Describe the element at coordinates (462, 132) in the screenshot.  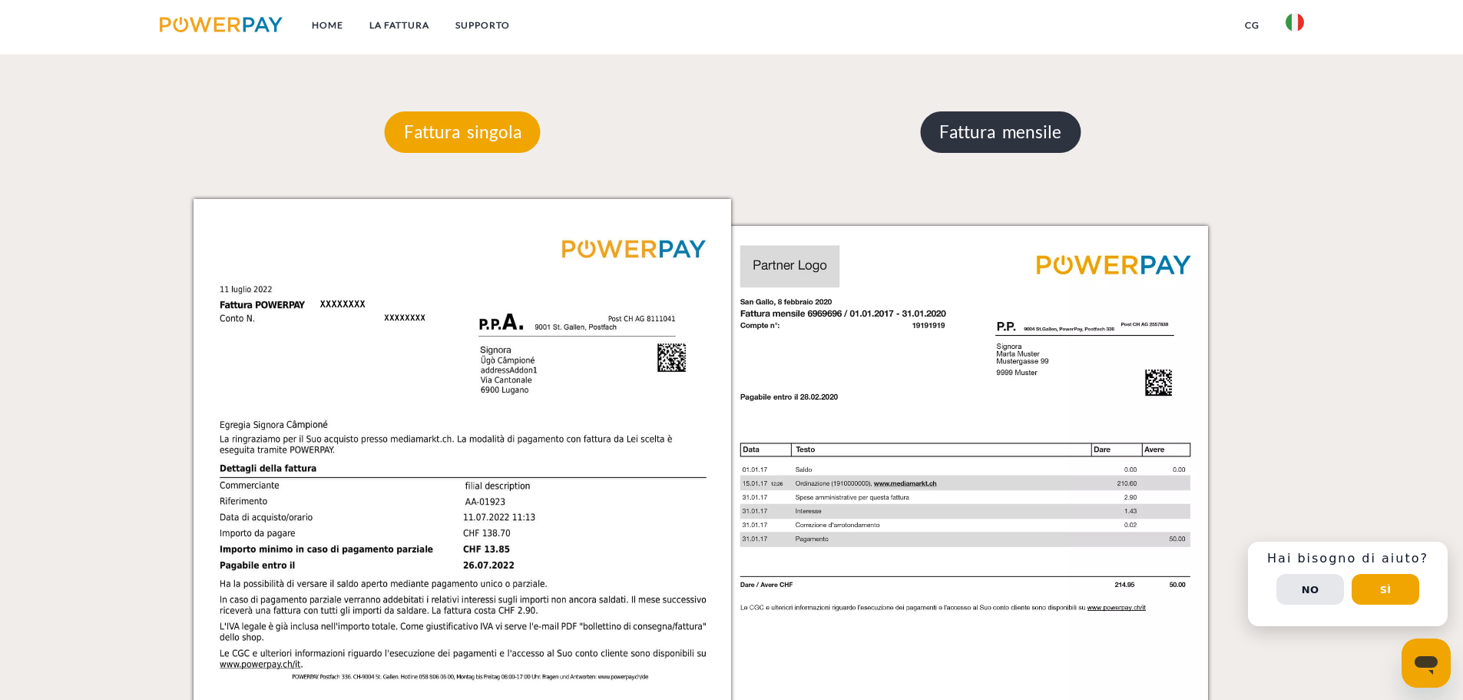
I see `p: Fattura singola` at that location.